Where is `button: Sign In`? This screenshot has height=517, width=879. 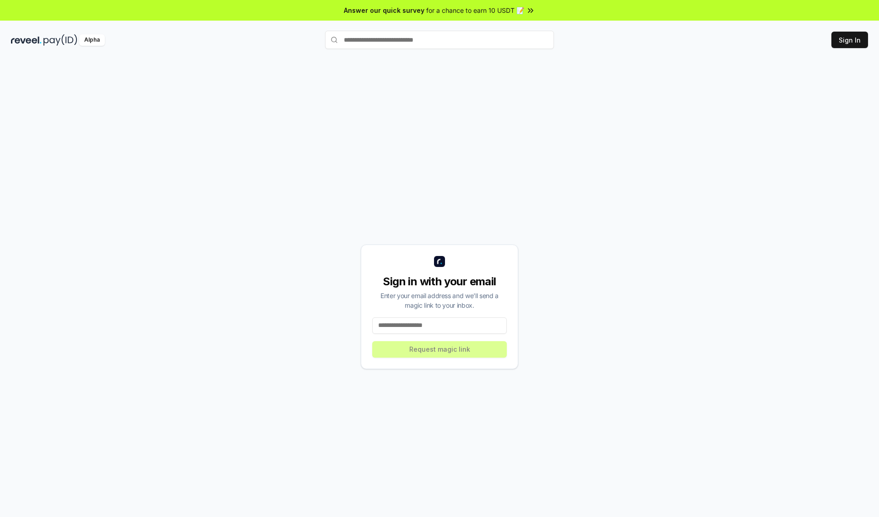 button: Sign In is located at coordinates (850, 40).